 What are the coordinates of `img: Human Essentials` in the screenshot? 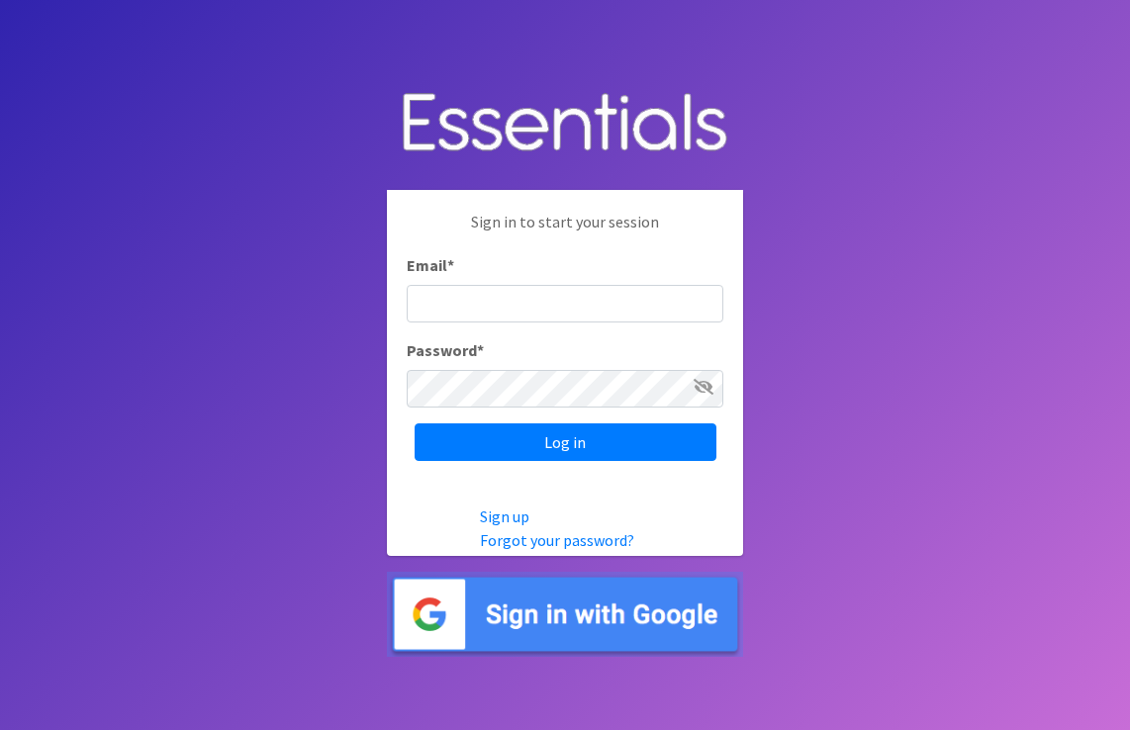 It's located at (565, 124).